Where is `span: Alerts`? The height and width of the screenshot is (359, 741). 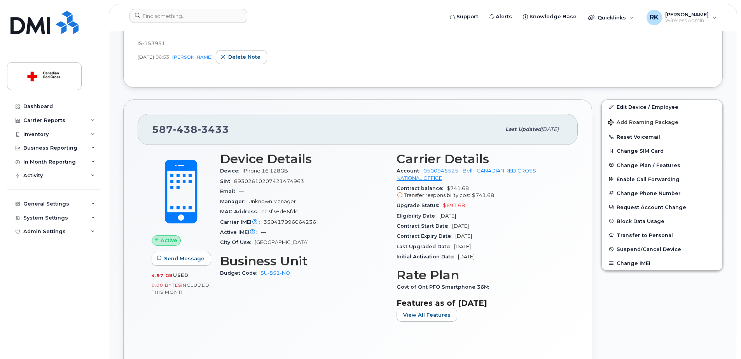
span: Alerts is located at coordinates (504, 17).